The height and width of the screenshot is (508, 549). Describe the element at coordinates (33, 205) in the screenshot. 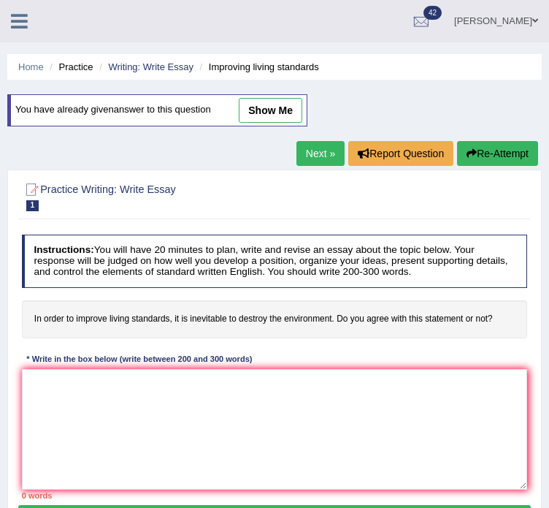

I see `span: 1` at that location.